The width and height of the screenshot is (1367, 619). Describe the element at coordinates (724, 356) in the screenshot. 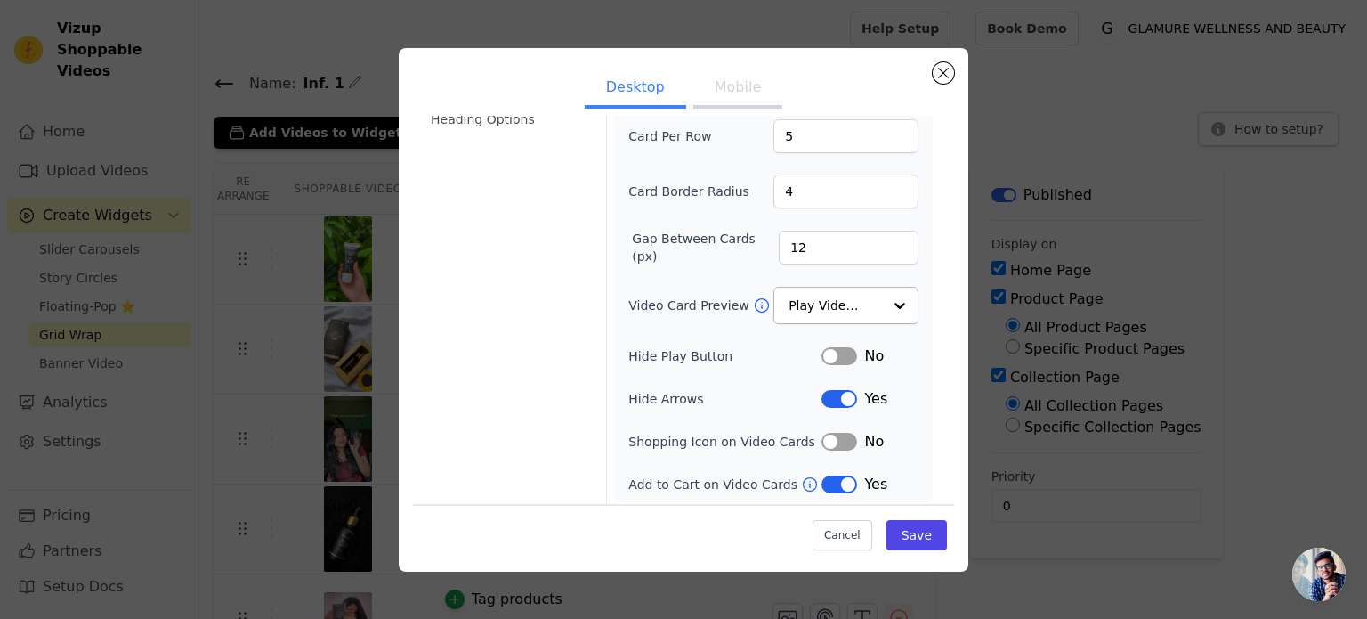

I see `label: Hide Play Button` at that location.